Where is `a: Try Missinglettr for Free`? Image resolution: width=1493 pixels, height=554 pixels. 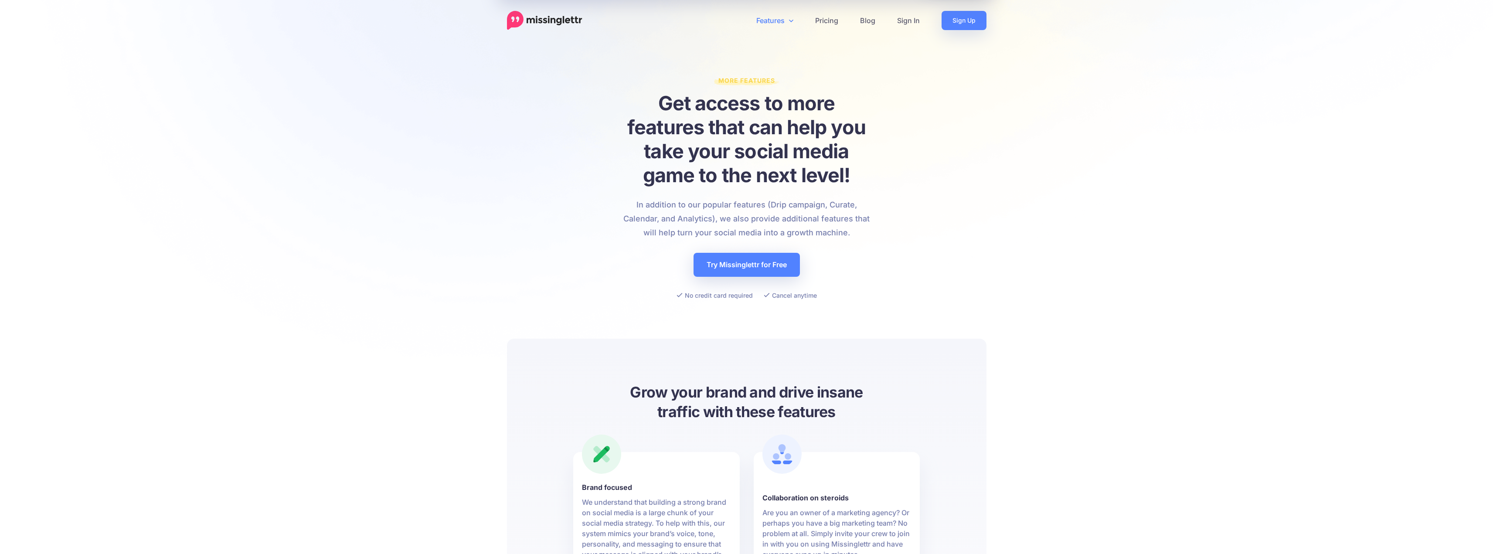
a: Try Missinglettr for Free is located at coordinates (746, 265).